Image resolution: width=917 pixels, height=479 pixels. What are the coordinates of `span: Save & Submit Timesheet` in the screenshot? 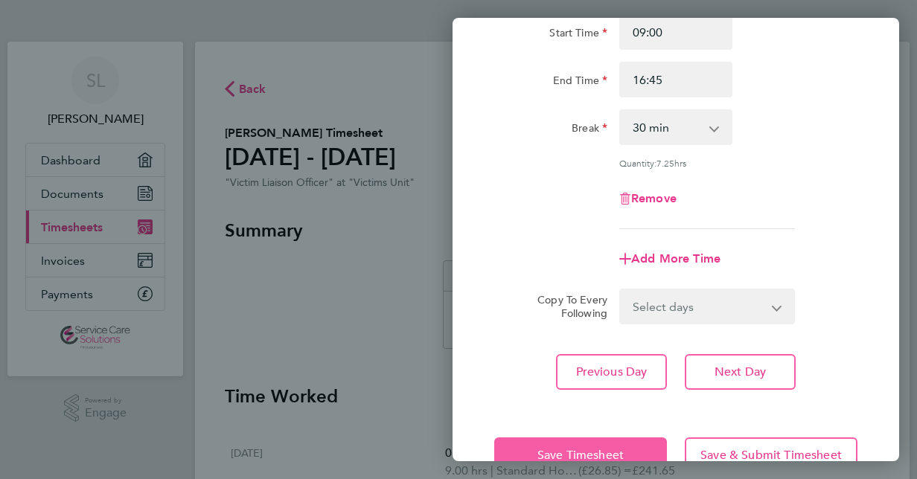 It's located at (771, 455).